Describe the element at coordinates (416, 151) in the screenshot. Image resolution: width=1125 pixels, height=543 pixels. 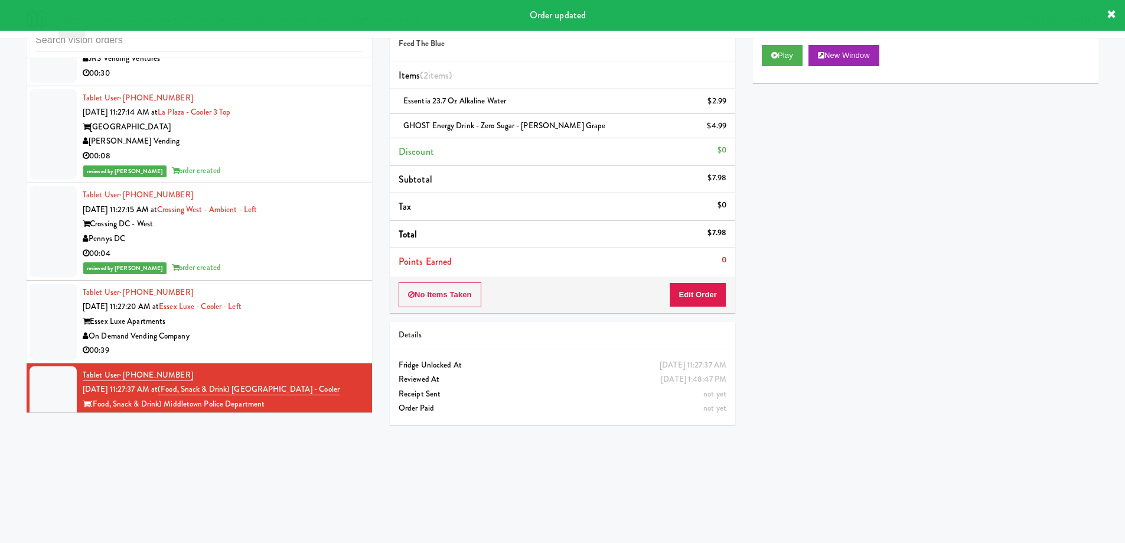
I see `span: Discount` at that location.